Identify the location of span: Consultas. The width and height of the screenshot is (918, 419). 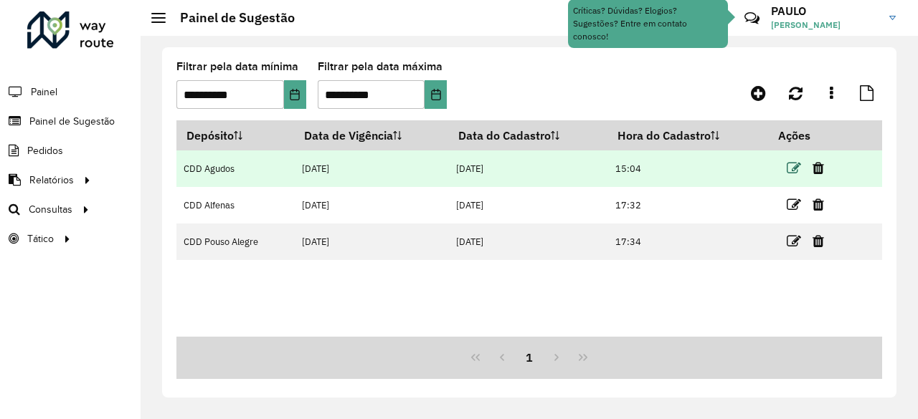
(50, 209).